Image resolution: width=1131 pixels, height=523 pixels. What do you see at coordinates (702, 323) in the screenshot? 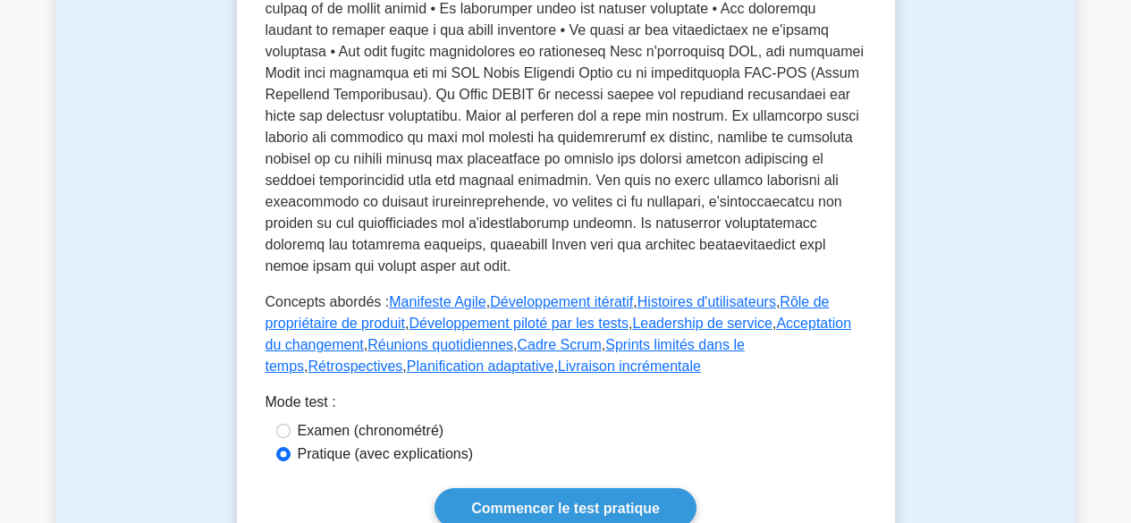
I see `a: Leadership de service` at bounding box center [702, 323].